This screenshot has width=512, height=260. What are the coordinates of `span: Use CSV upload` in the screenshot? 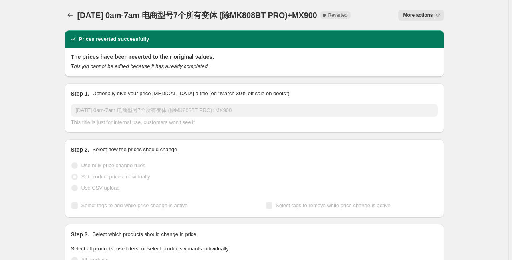 It's located at (101, 187).